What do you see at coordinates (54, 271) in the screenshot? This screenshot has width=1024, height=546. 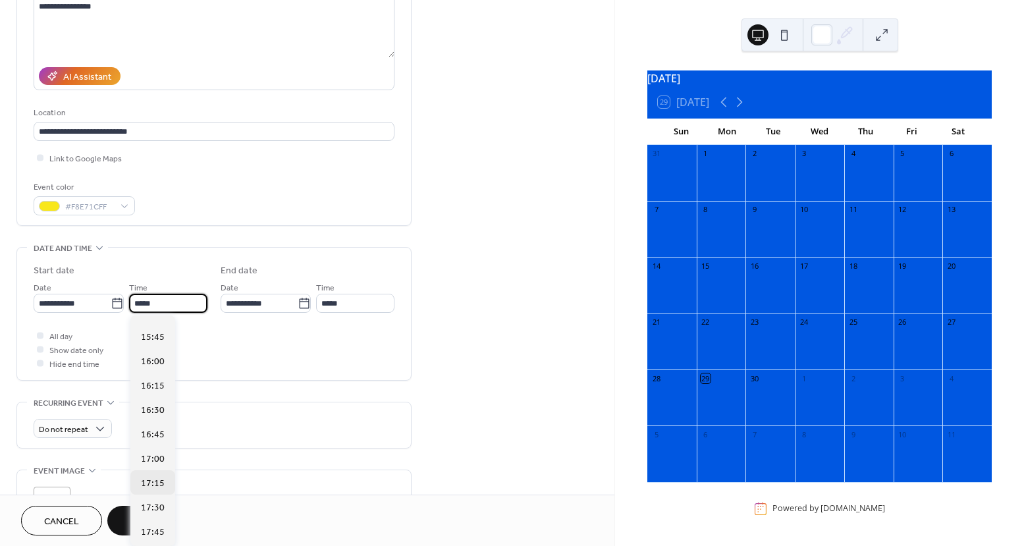 I see `div: Start date` at bounding box center [54, 271].